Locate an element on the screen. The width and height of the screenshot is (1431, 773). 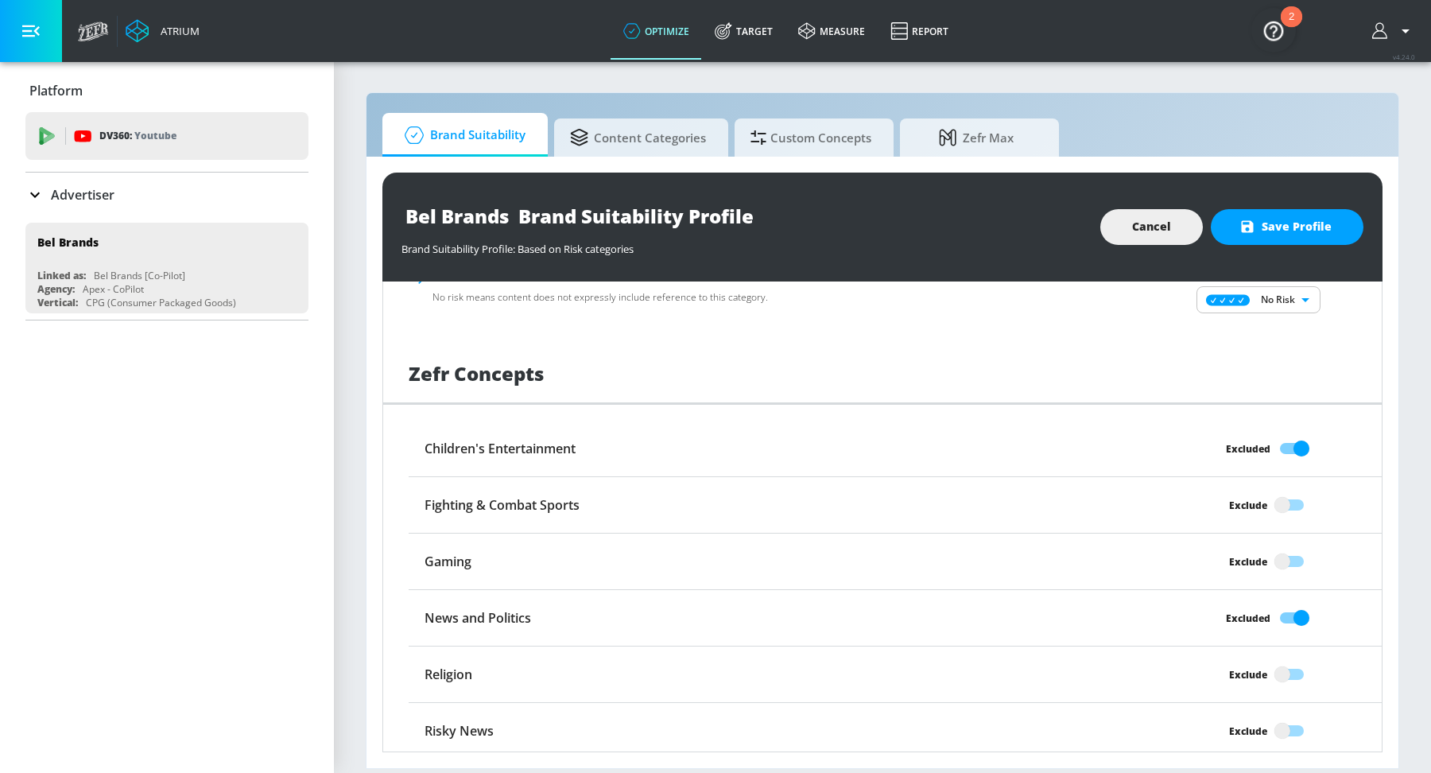
div: TerrorismNo risk means content does not expressly include reference to this category. is located at coordinates (600, 291).